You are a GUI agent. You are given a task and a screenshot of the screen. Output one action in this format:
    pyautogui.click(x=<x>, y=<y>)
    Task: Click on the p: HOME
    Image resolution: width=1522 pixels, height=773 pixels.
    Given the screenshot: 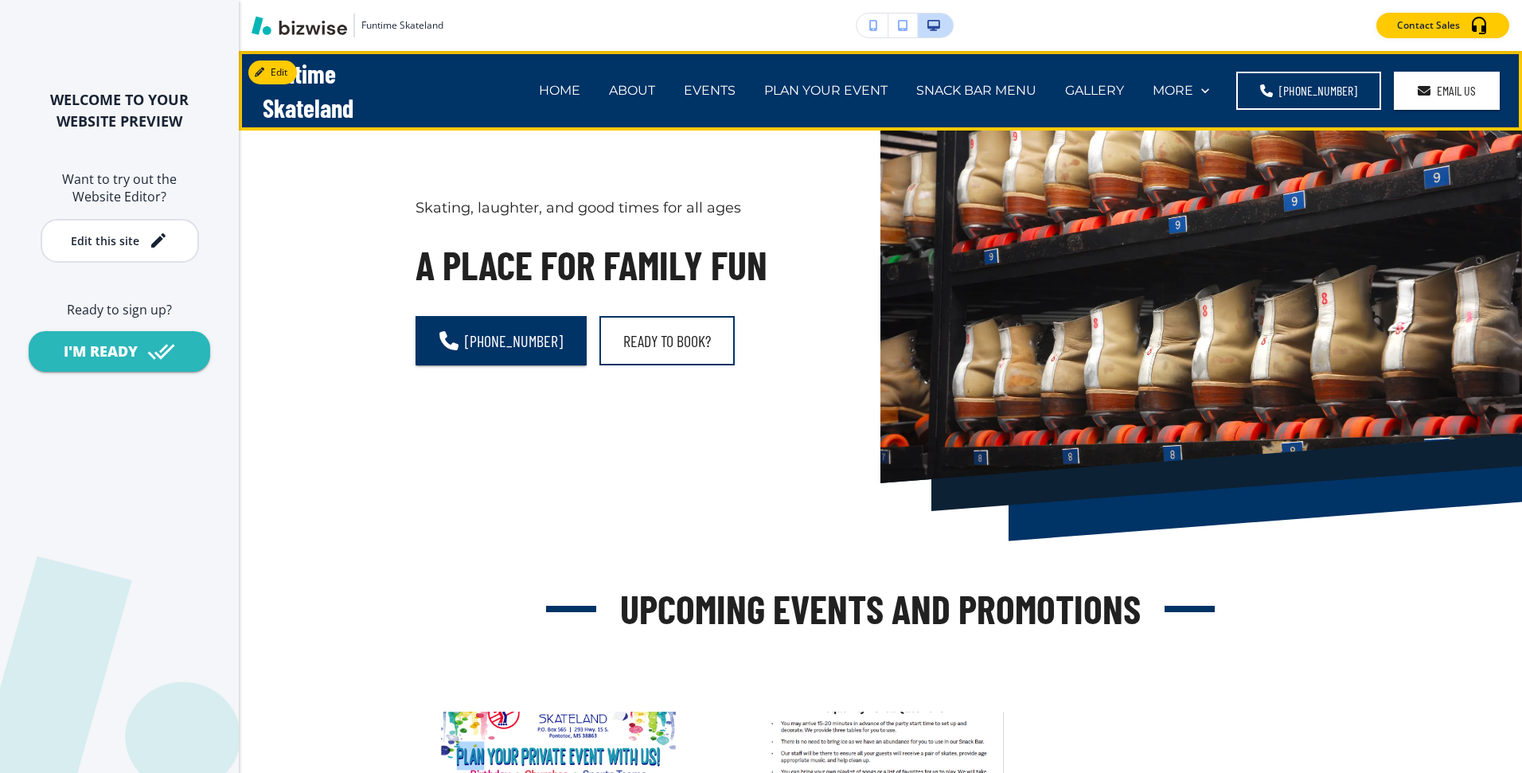 What is the action you would take?
    pyautogui.click(x=560, y=90)
    